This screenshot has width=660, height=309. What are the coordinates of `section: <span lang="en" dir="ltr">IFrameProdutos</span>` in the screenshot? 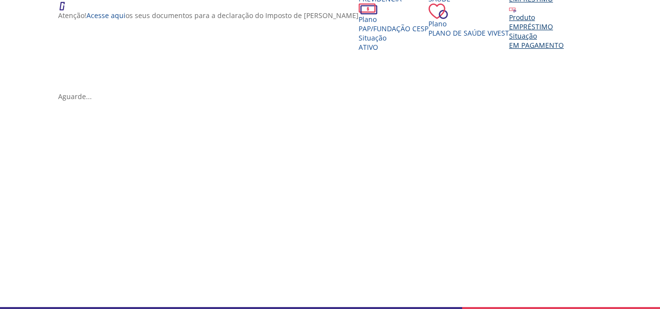 It's located at (333, 200).